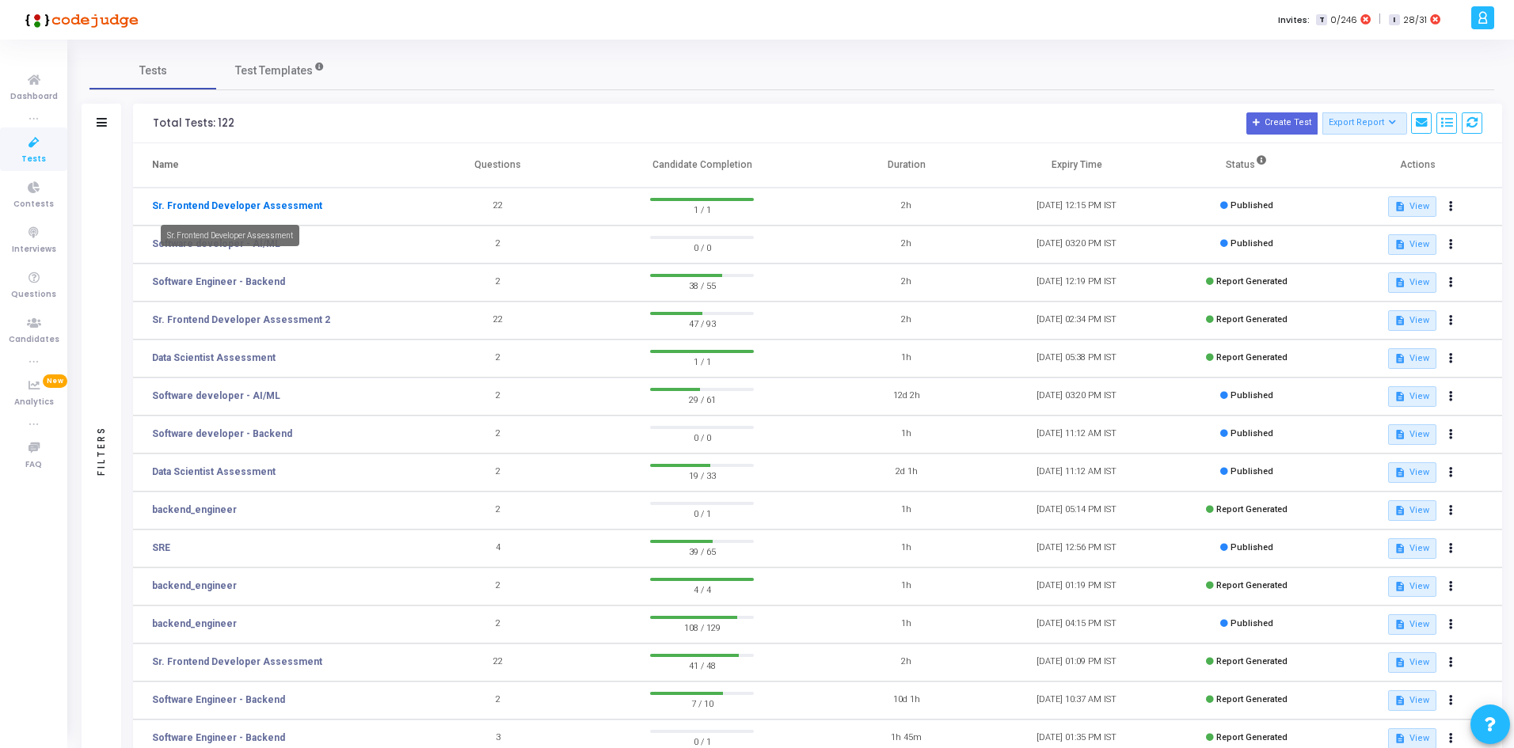 The image size is (1514, 748). Describe the element at coordinates (701, 589) in the screenshot. I see `span: 4 / 4` at that location.